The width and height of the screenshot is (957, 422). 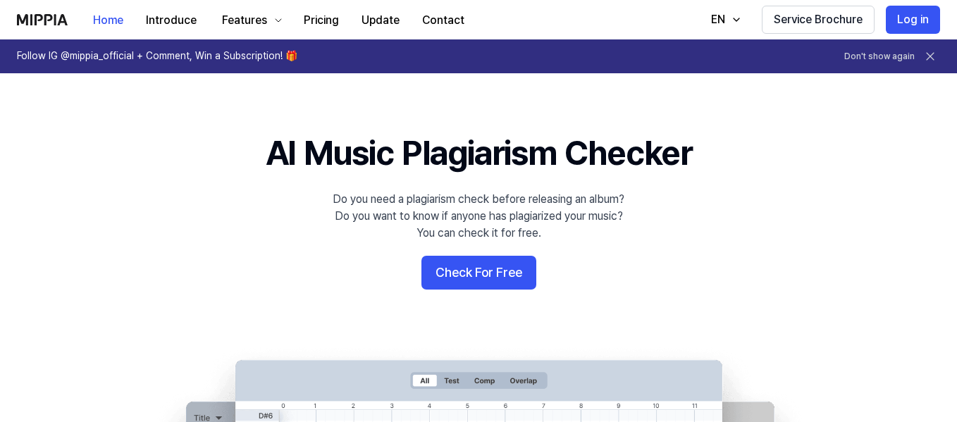 I want to click on a: Introduce, so click(x=171, y=20).